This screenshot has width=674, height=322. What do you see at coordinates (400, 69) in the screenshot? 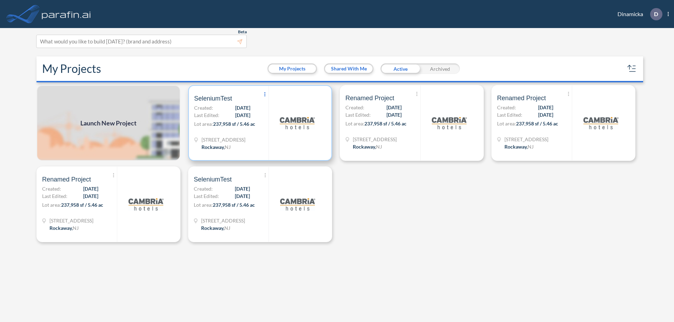
I see `div: Active` at bounding box center [400, 69].